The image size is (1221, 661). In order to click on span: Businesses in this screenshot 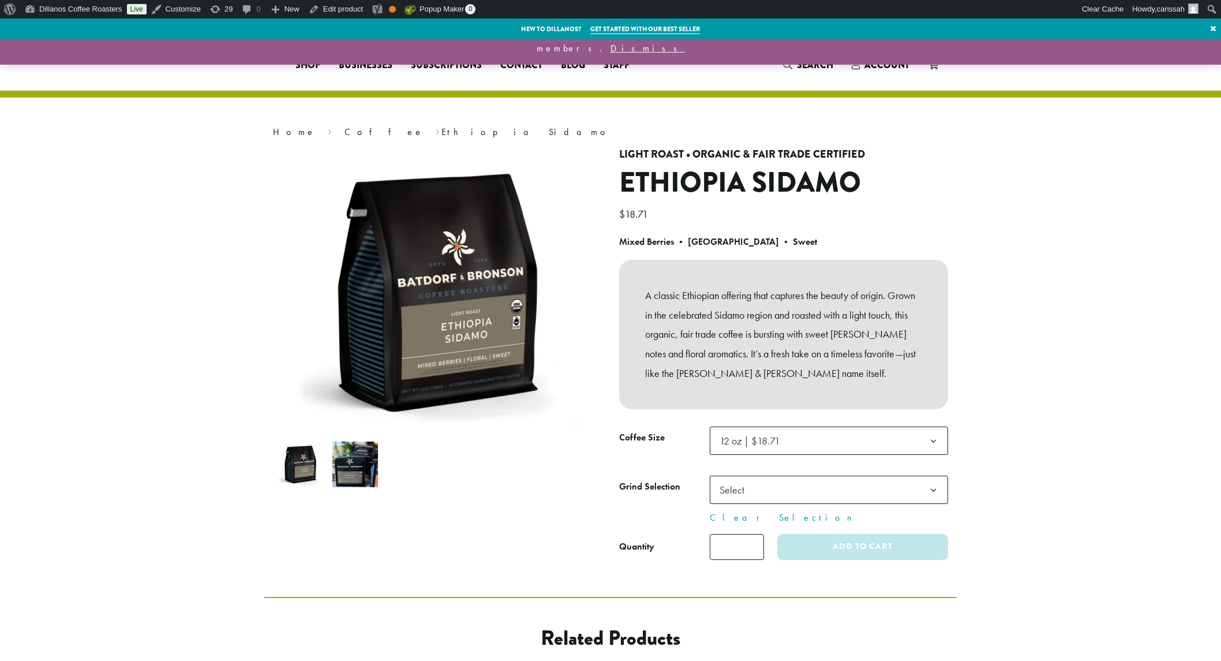, I will do `click(365, 65)`.